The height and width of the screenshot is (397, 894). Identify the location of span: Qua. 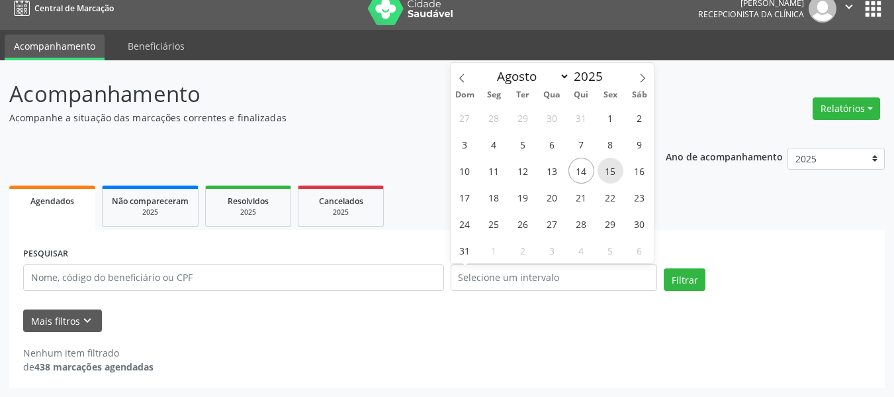
(552, 95).